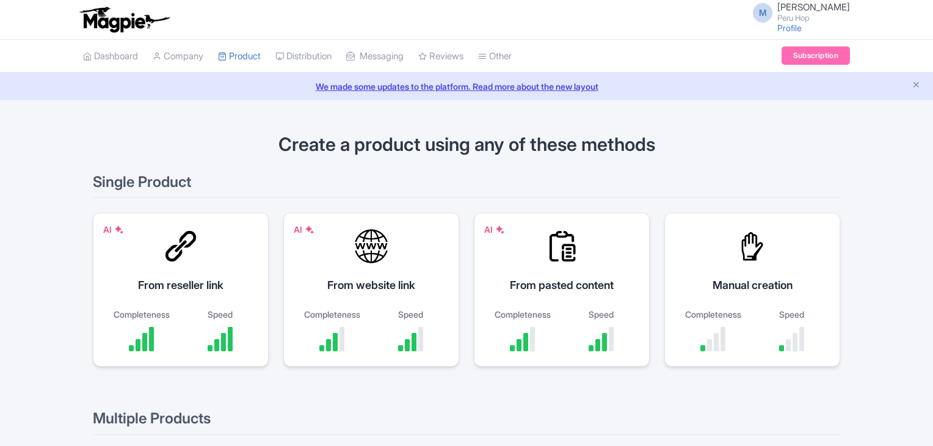 This screenshot has width=933, height=446. I want to click on h2: Multiple Products, so click(467, 422).